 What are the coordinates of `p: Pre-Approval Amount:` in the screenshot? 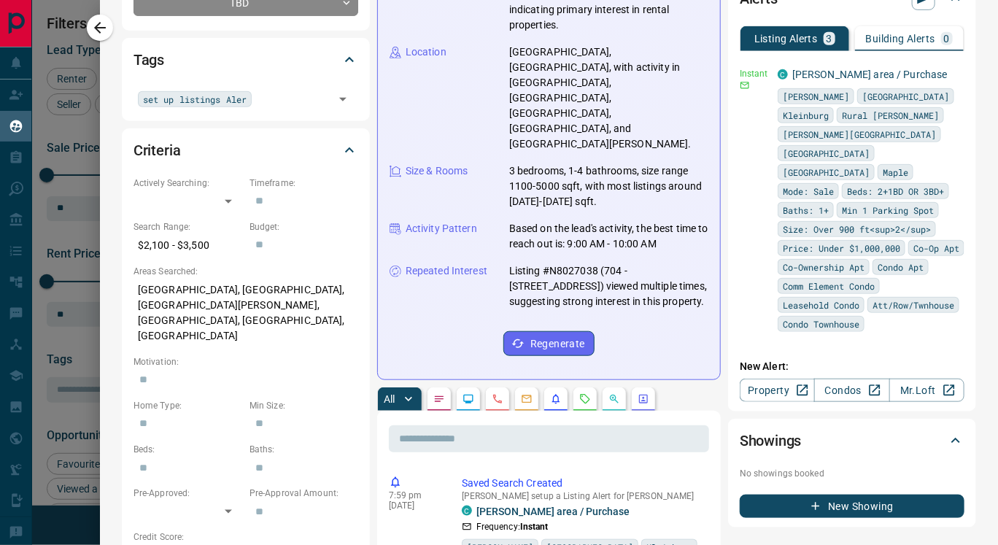 It's located at (304, 493).